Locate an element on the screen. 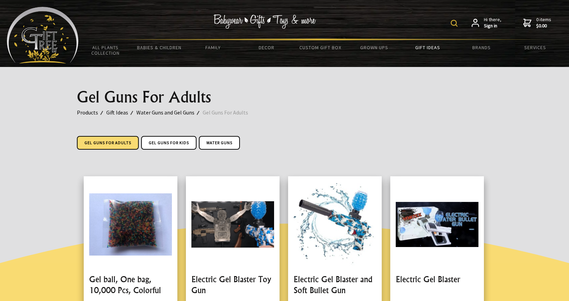  img: Babywear - Gifts - Toys & more is located at coordinates (265, 22).